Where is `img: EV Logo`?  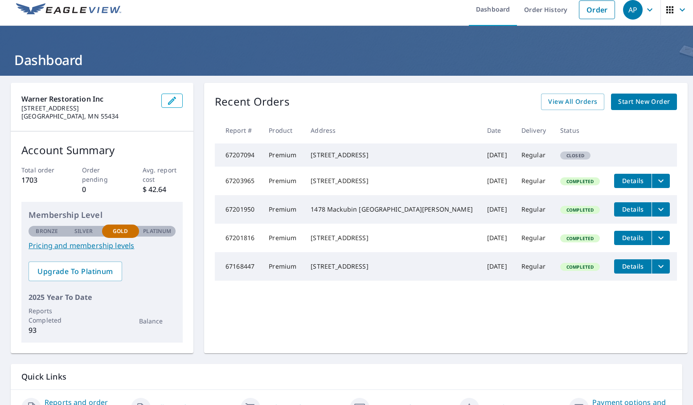 img: EV Logo is located at coordinates (69, 10).